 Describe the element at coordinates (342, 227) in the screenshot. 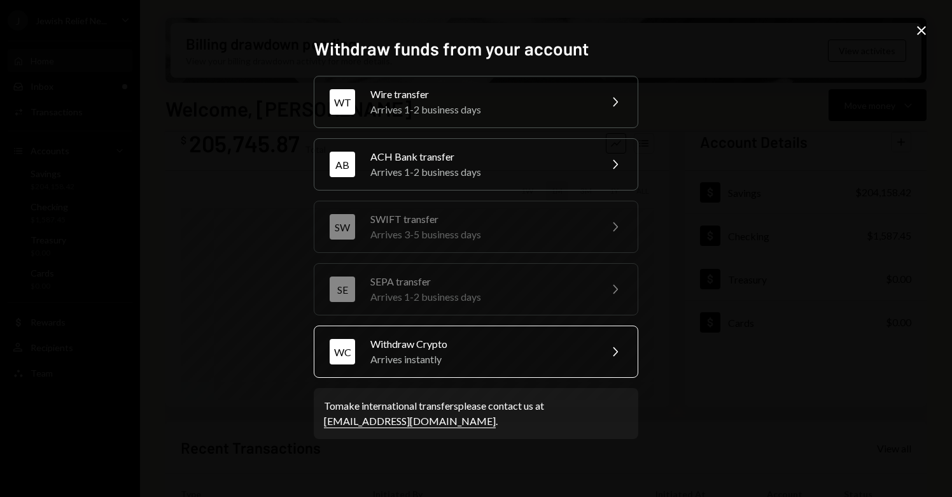

I see `div: SW` at that location.